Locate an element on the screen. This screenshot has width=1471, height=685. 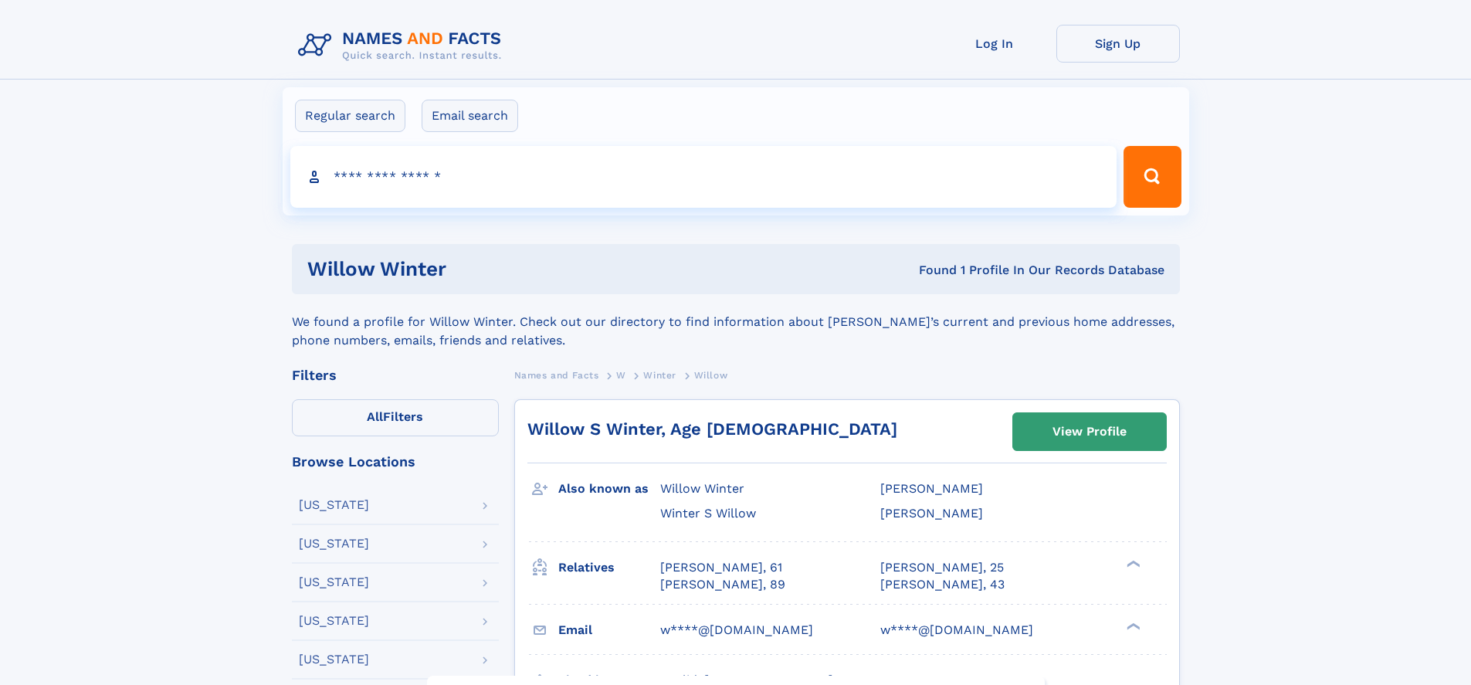
span: Winter S Willow is located at coordinates (708, 513).